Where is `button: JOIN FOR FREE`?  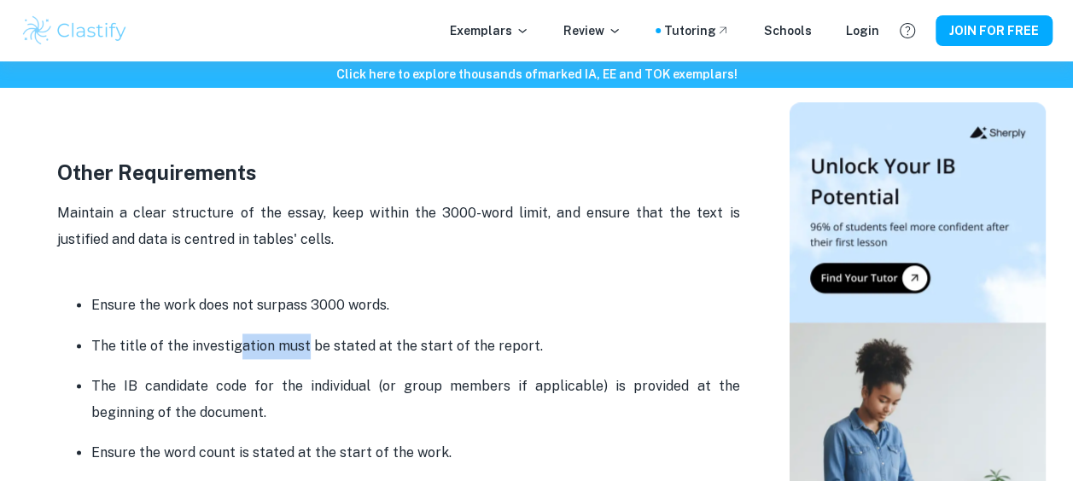 button: JOIN FOR FREE is located at coordinates (993, 31).